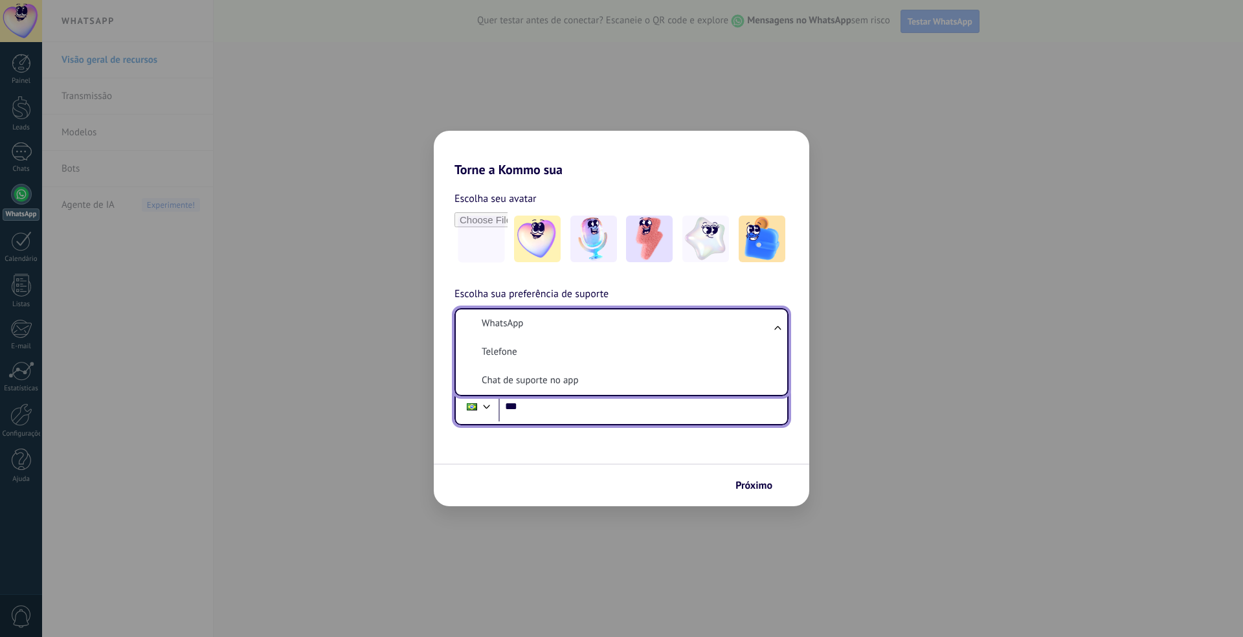  Describe the element at coordinates (537, 239) in the screenshot. I see `img: -1.jpeg` at that location.